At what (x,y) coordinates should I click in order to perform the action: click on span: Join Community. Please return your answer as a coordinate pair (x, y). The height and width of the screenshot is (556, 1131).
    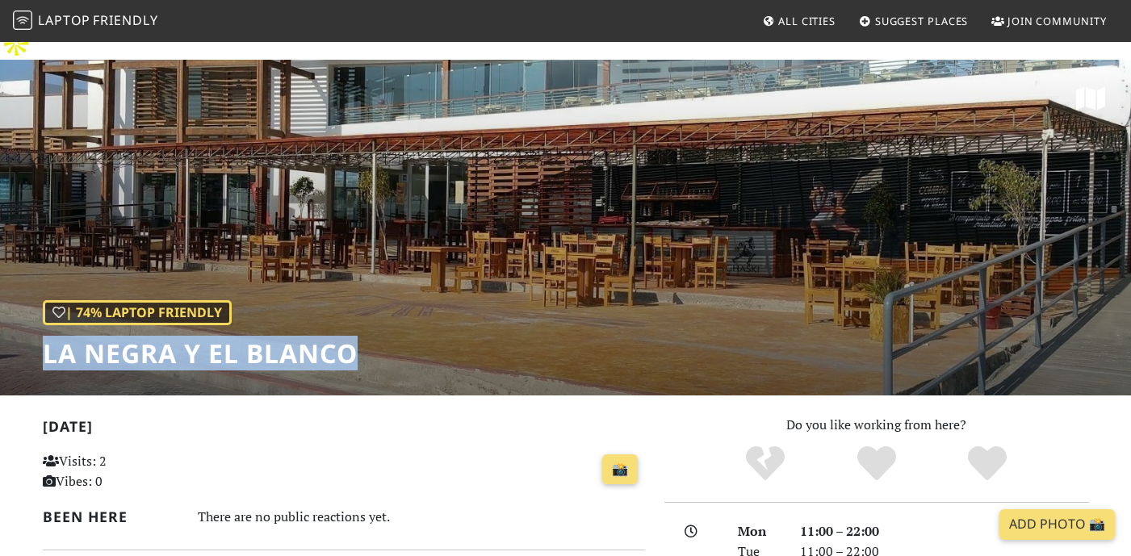
    Looking at the image, I should click on (1057, 21).